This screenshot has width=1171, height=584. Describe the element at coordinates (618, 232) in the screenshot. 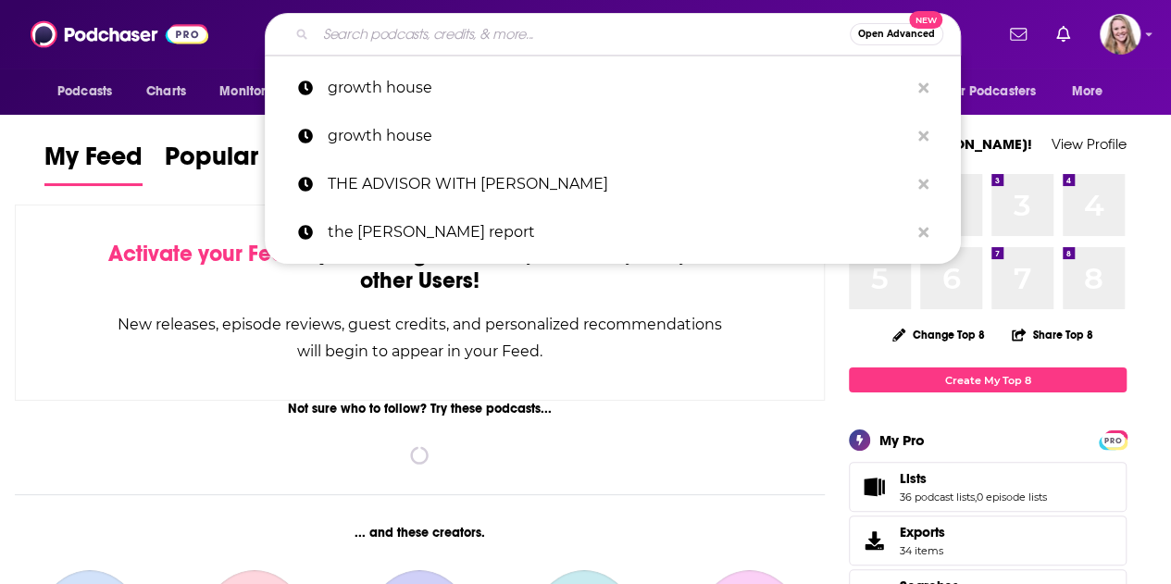

I see `p: the paxton quigley report` at that location.